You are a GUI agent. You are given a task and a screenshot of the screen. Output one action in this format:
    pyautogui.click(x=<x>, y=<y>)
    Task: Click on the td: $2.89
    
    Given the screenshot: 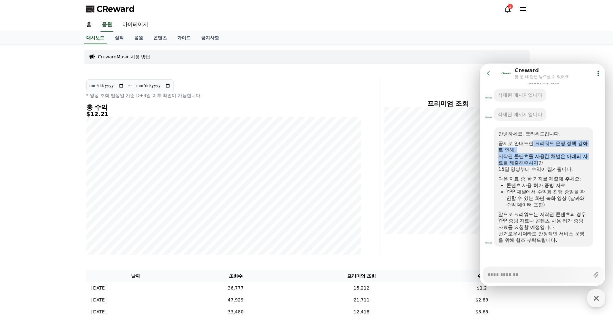 What is the action you would take?
    pyautogui.click(x=481, y=299)
    